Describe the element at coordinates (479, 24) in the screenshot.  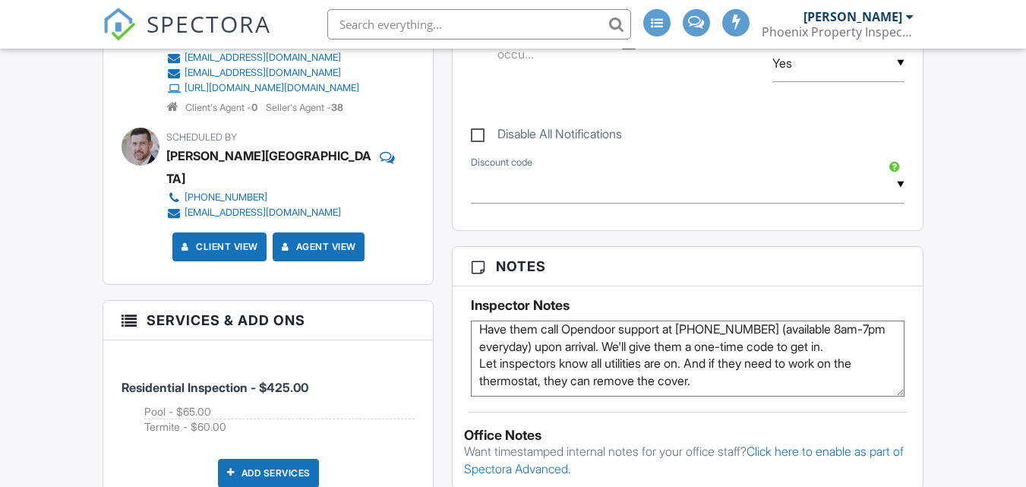
I see `input: Search everything...` at that location.